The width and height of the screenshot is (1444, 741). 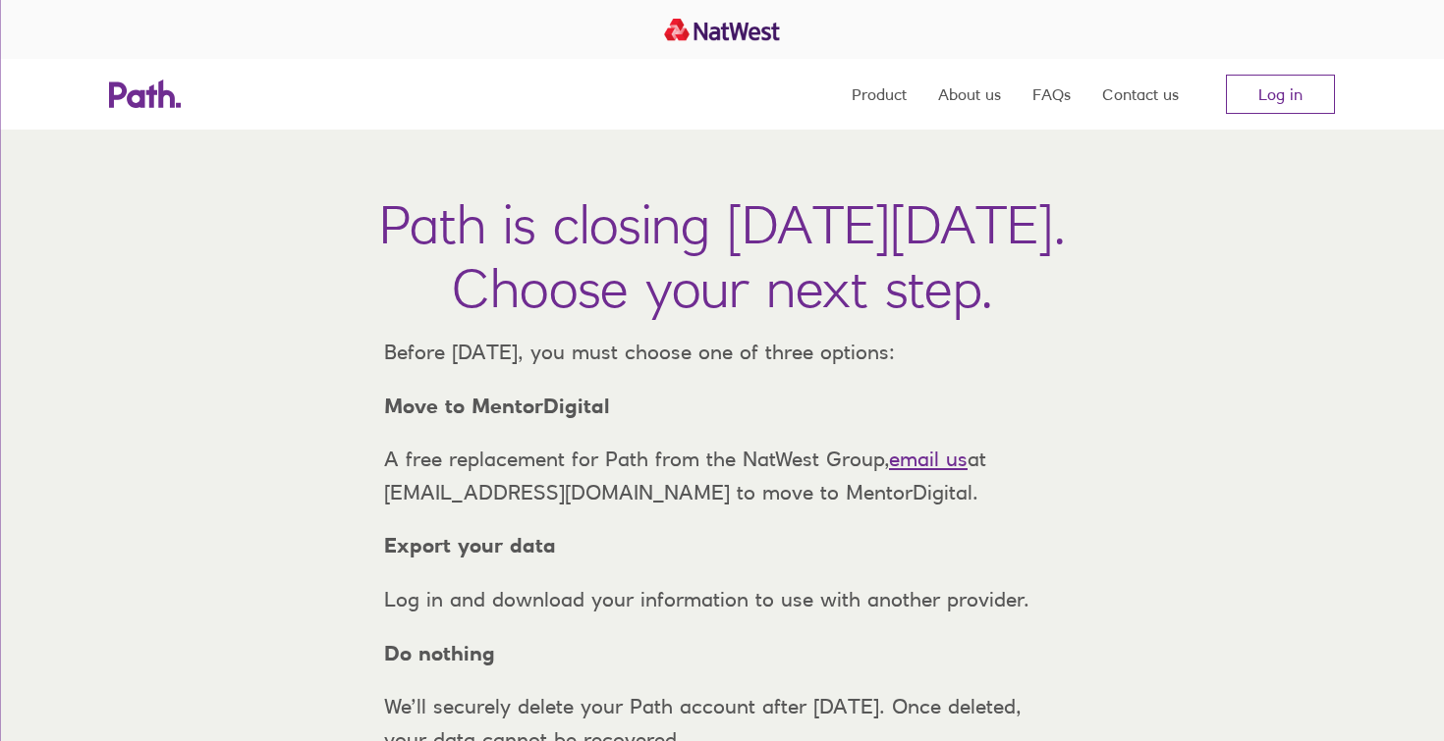 What do you see at coordinates (469, 545) in the screenshot?
I see `strong: Export your data` at bounding box center [469, 545].